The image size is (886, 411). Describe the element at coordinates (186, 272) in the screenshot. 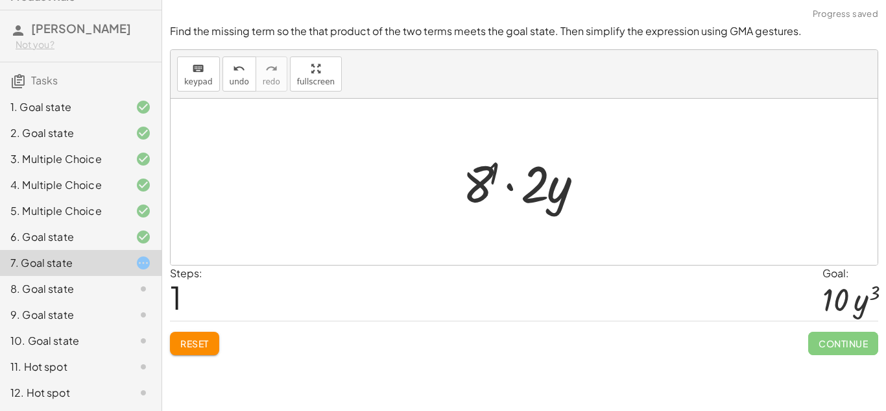

I see `label: Steps:` at that location.